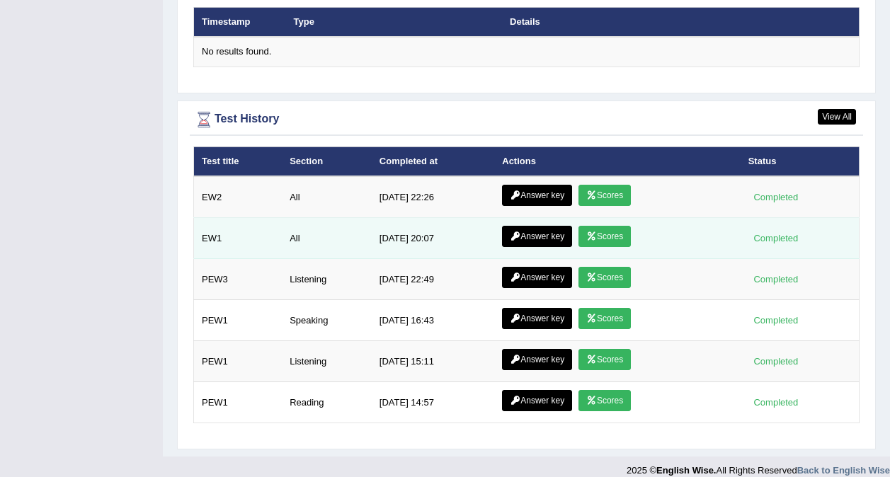 The width and height of the screenshot is (890, 477). Describe the element at coordinates (837, 117) in the screenshot. I see `a: View All` at that location.